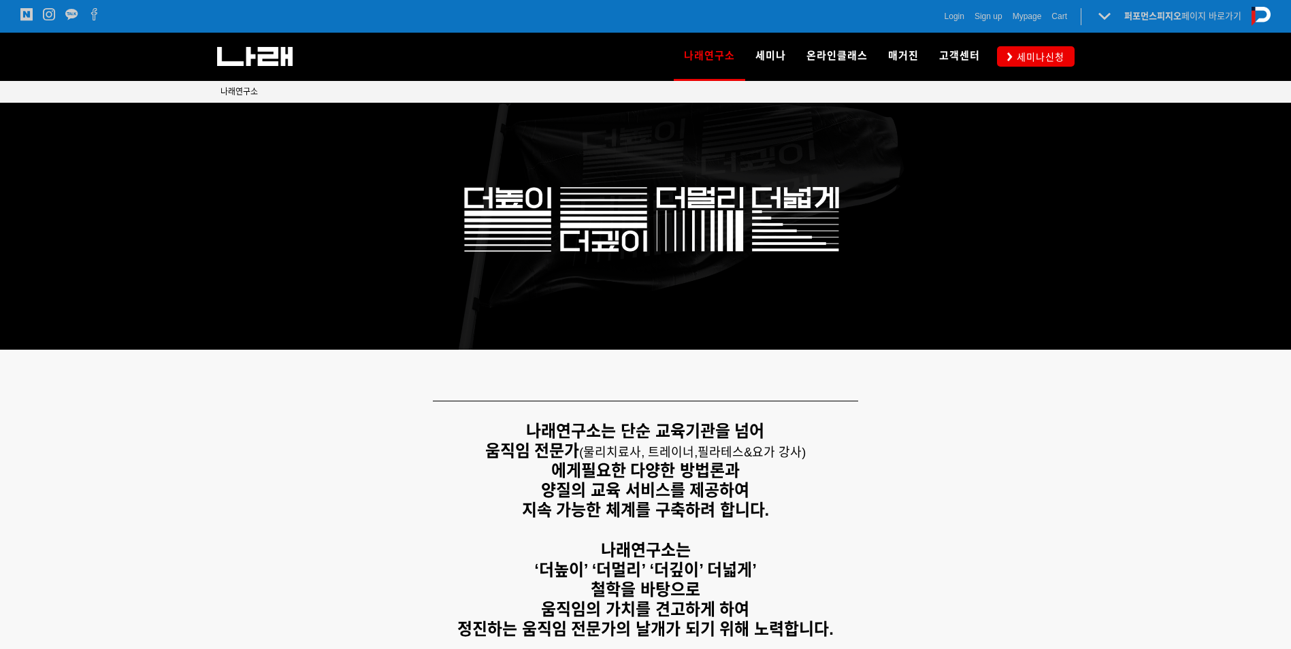 The height and width of the screenshot is (649, 1291). I want to click on a: 세미나신청, so click(1036, 56).